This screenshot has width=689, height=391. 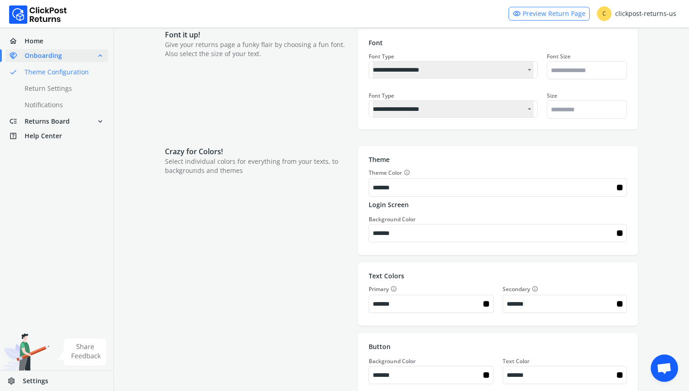 What do you see at coordinates (17, 56) in the screenshot?
I see `span: handshake` at bounding box center [17, 56].